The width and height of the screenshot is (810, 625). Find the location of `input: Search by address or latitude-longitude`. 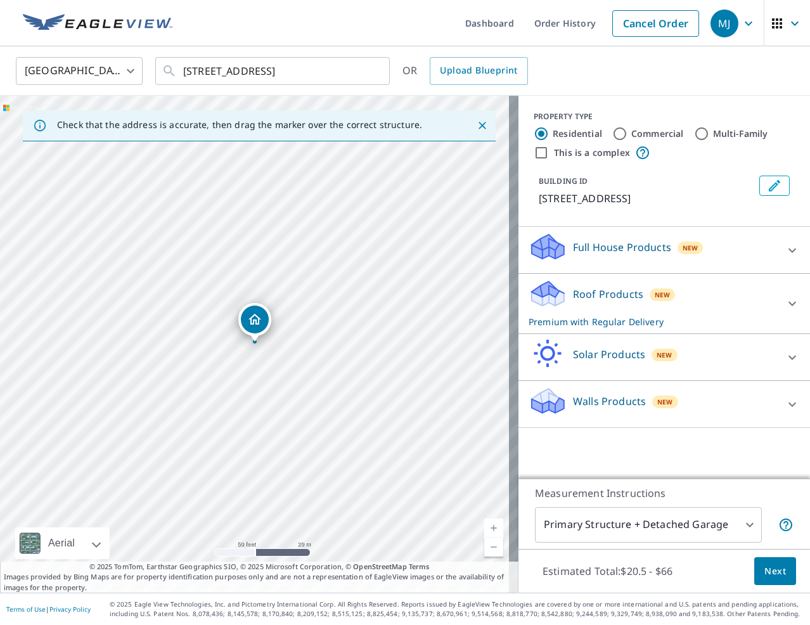

input: Search by address or latitude-longitude is located at coordinates (273, 71).